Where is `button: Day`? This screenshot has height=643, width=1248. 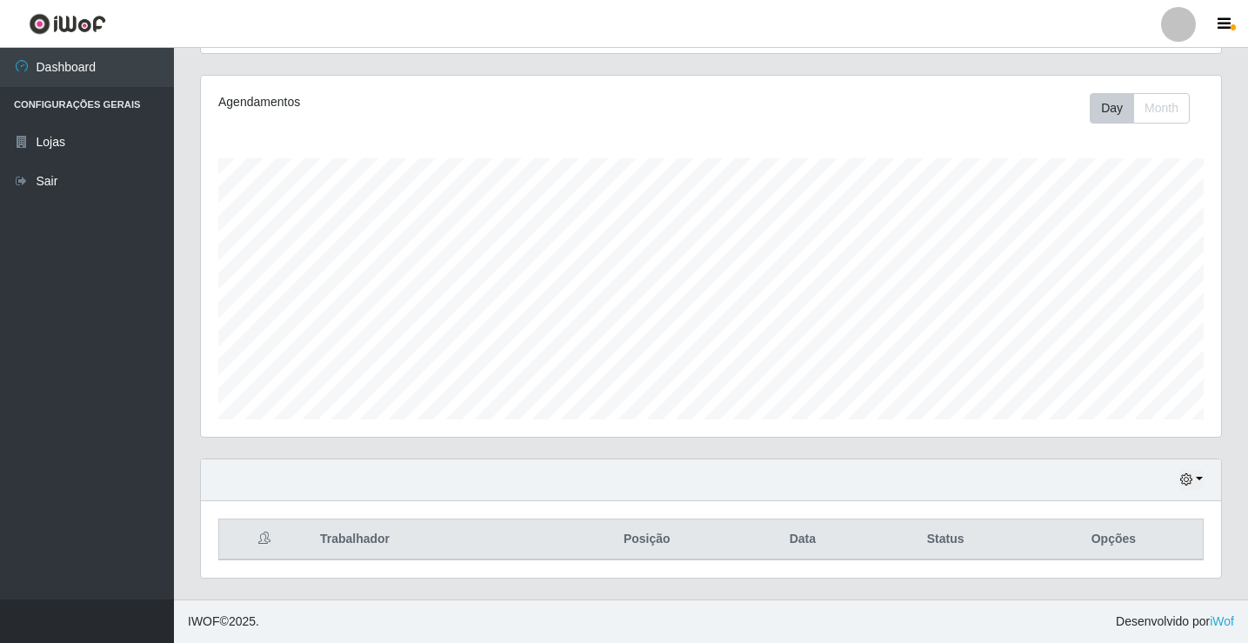
button: Day is located at coordinates (1111, 108).